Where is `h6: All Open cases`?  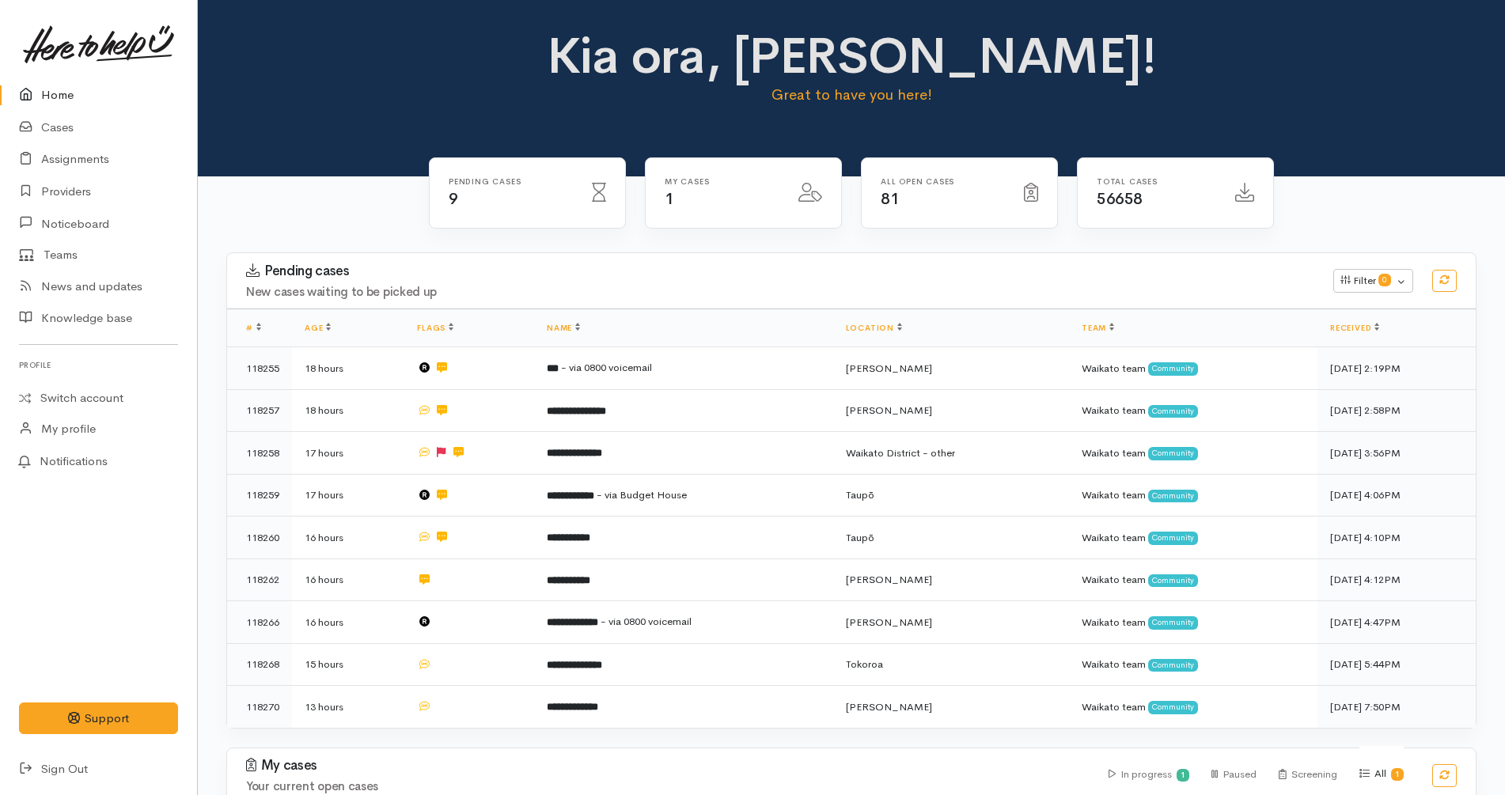 h6: All Open cases is located at coordinates (942, 181).